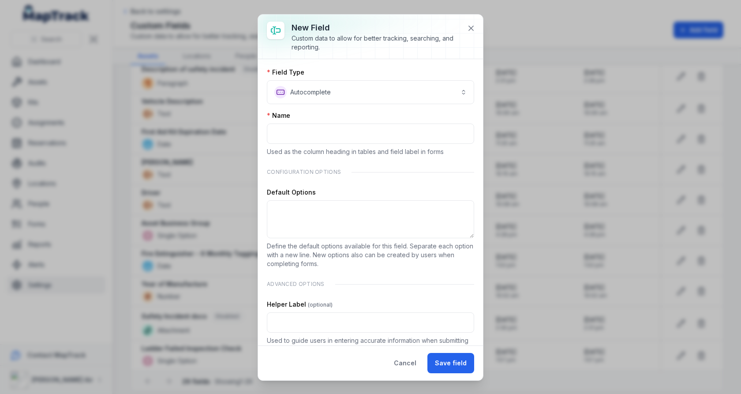 The image size is (741, 394). I want to click on label: Name, so click(278, 116).